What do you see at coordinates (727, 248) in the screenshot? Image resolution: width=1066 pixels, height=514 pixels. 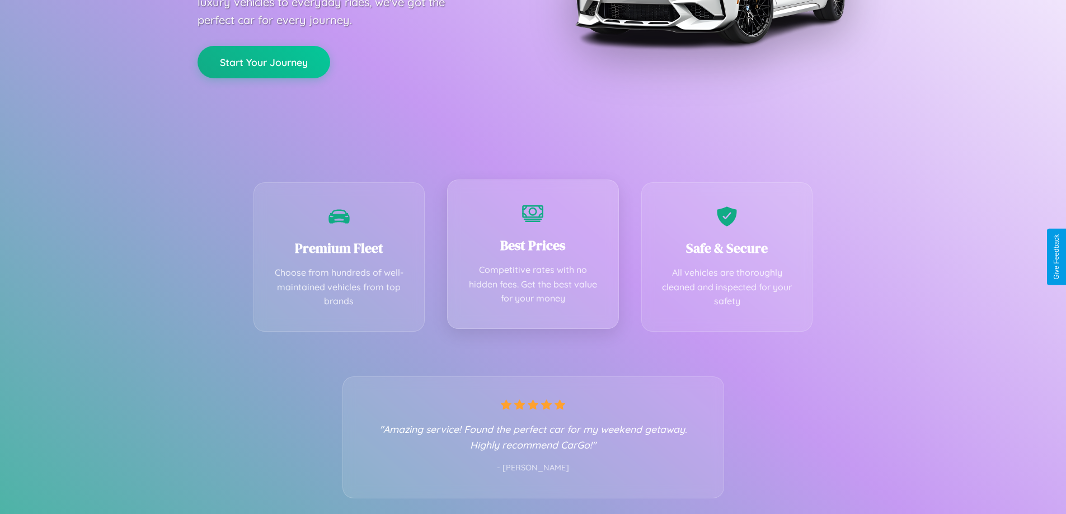 I see `h3: Safe & Secure` at bounding box center [727, 248].